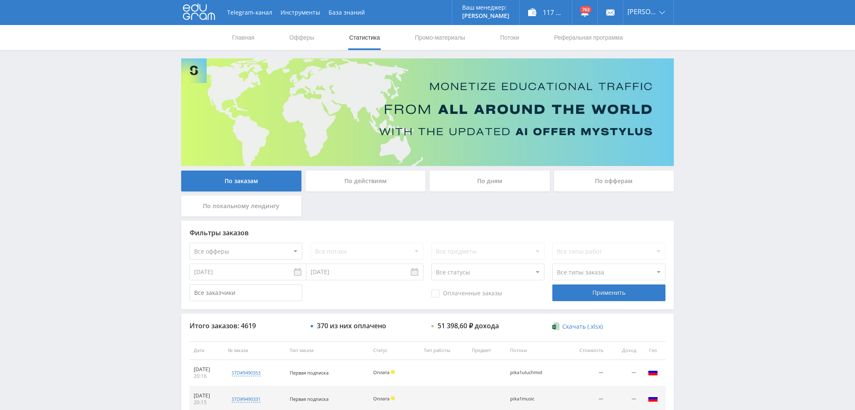 The image size is (855, 410). I want to click on a: Статистика, so click(364, 38).